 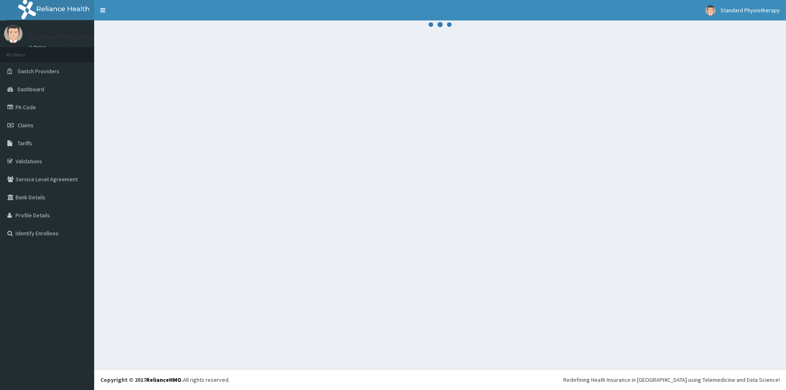 What do you see at coordinates (142, 380) in the screenshot?
I see `strong: Copyright © 2017 .` at bounding box center [142, 380].